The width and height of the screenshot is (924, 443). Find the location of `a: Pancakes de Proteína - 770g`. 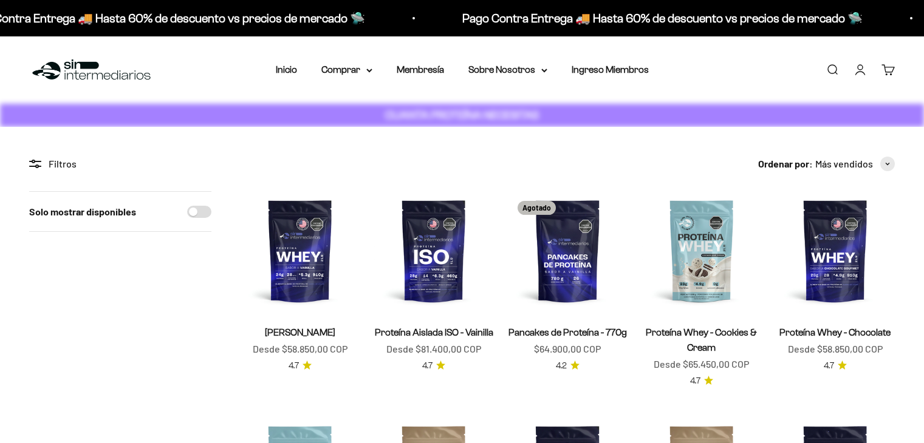

a: Pancakes de Proteína - 770g is located at coordinates (567, 332).